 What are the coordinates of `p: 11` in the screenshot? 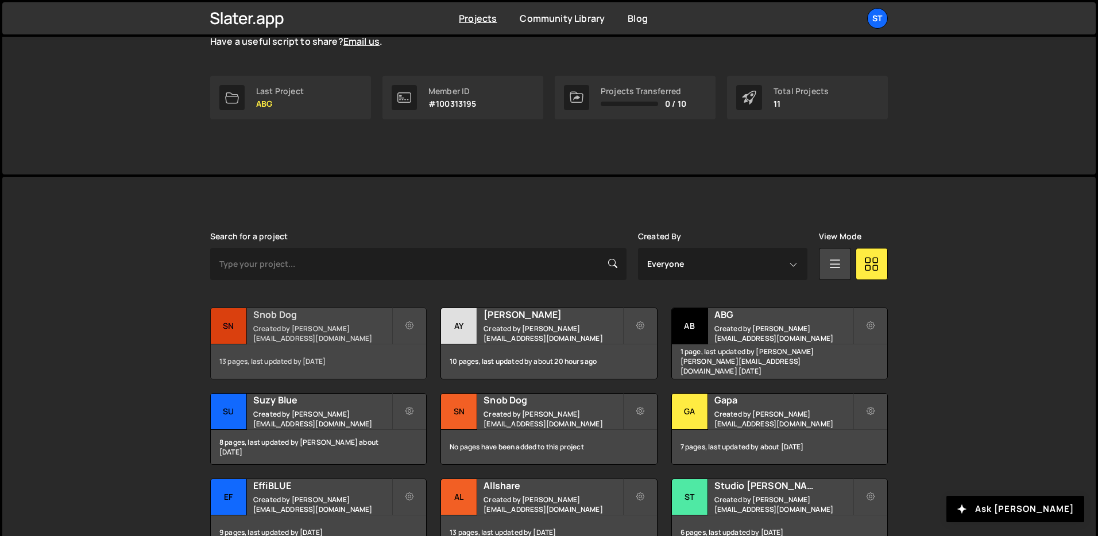 It's located at (801, 104).